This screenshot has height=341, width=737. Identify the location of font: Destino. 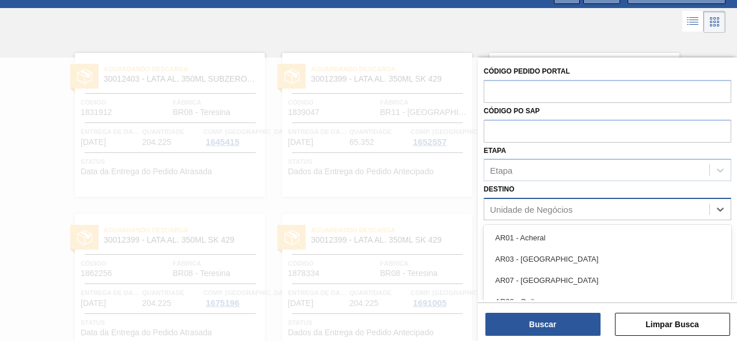
(498, 189).